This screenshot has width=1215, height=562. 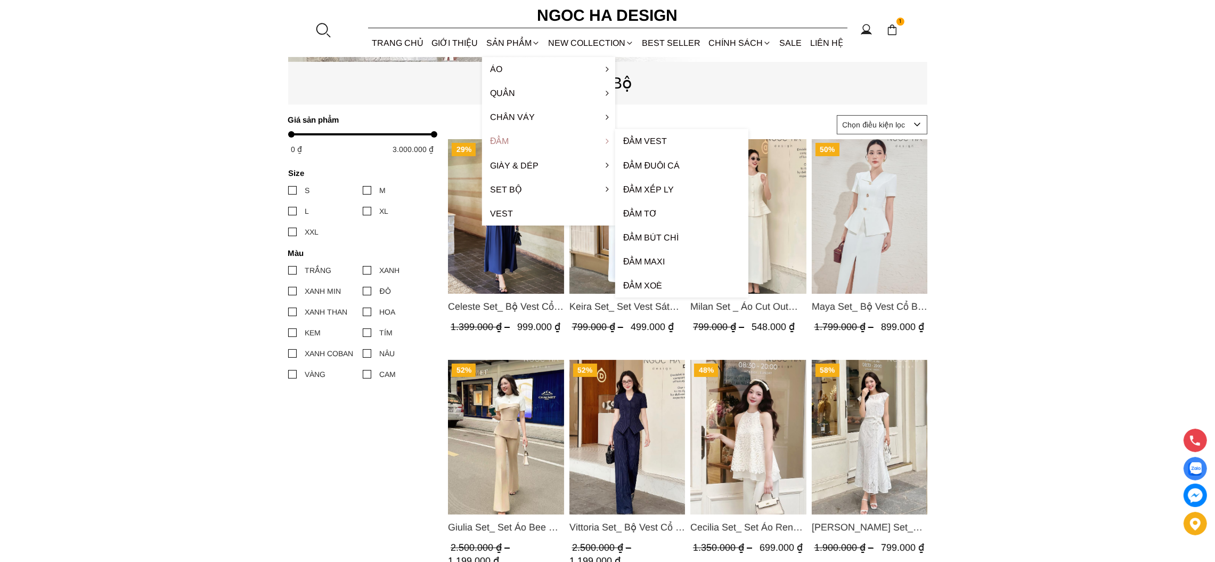 What do you see at coordinates (749, 306) in the screenshot?
I see `span: Milan Set _ Áo Cut Out Tùng Không Tay Kết Hợp Chân Váy Xếp Ly A1080+CV139` at bounding box center [749, 306].